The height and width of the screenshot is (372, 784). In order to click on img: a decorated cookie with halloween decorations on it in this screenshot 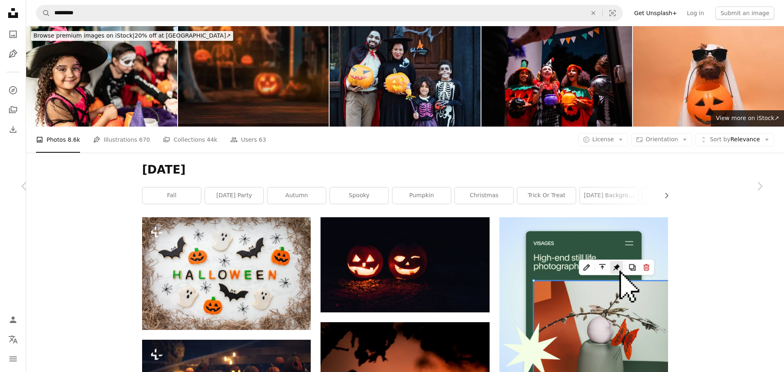, I will do `click(226, 273)`.